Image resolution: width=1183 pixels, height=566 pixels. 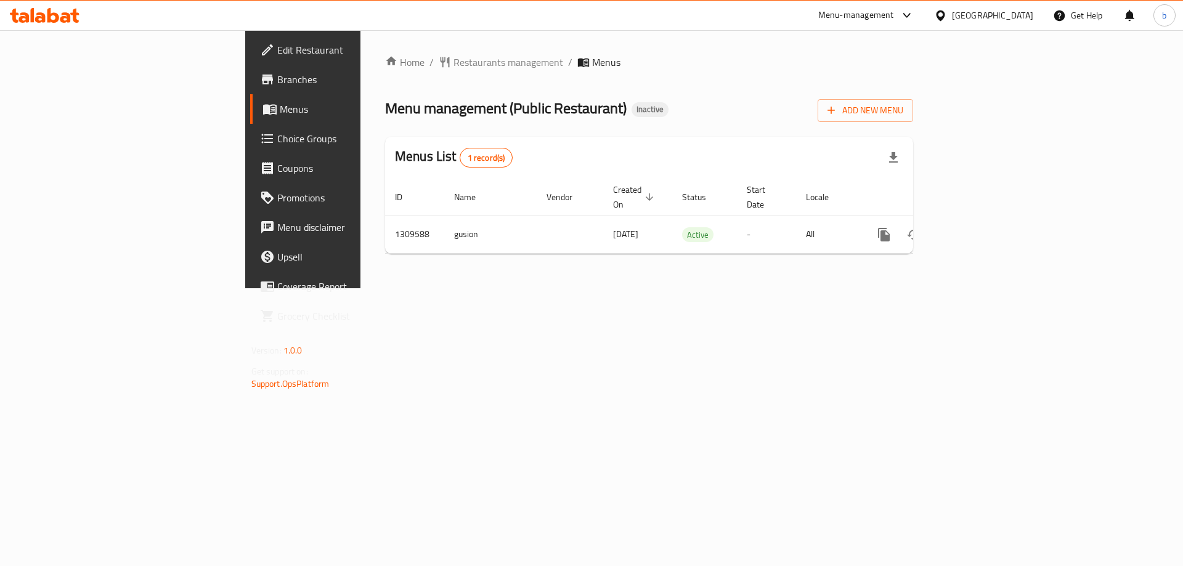 What do you see at coordinates (453, 157) in the screenshot?
I see `h2: Menus List` at bounding box center [453, 157].